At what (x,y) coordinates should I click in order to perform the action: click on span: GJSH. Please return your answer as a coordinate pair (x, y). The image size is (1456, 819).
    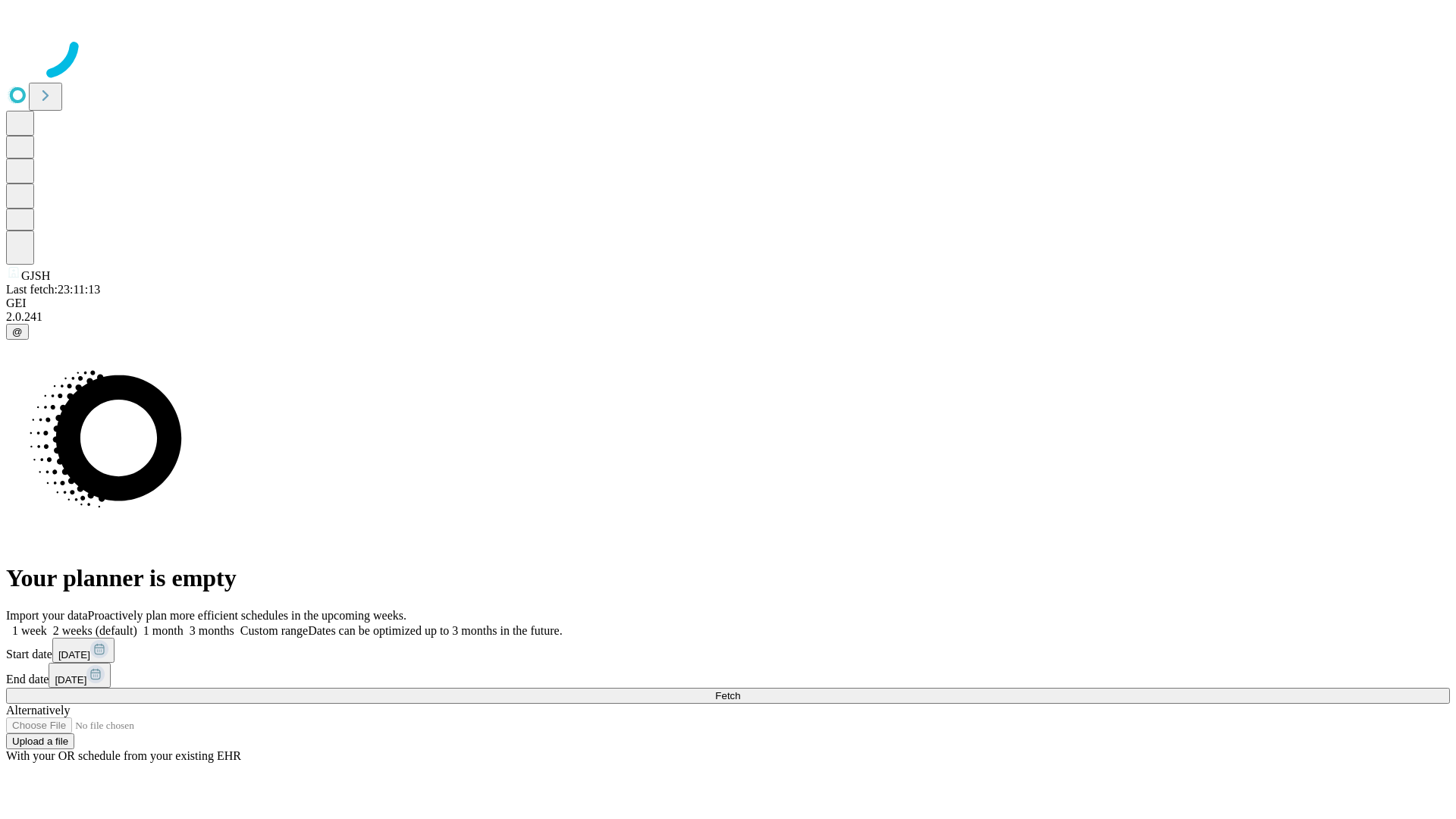
    Looking at the image, I should click on (35, 276).